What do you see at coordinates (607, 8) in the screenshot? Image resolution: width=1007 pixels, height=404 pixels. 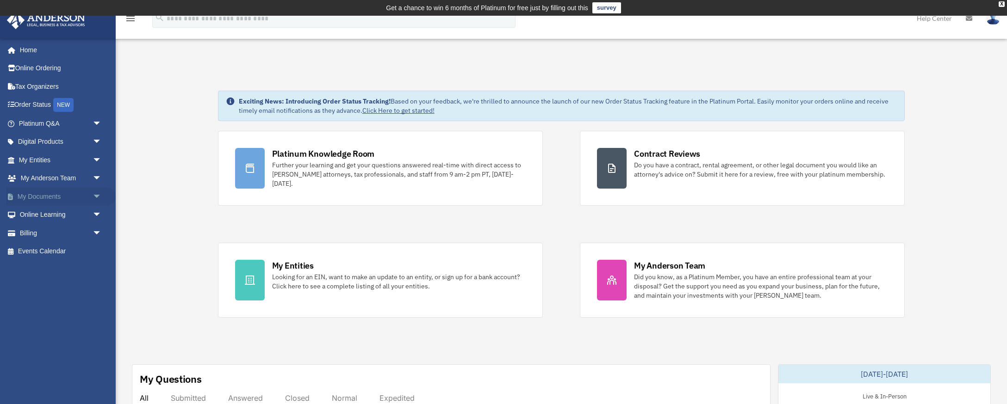 I see `a: survey` at bounding box center [607, 8].